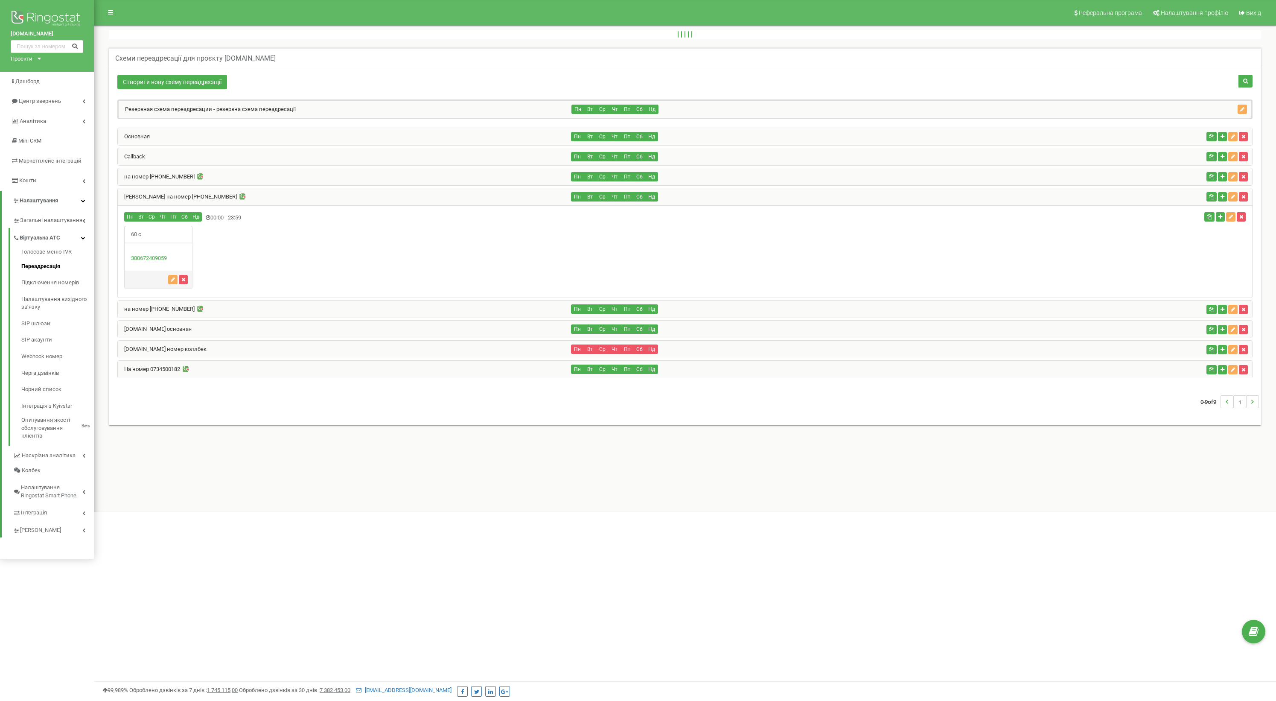  I want to click on span: 0-9 9, so click(1210, 402).